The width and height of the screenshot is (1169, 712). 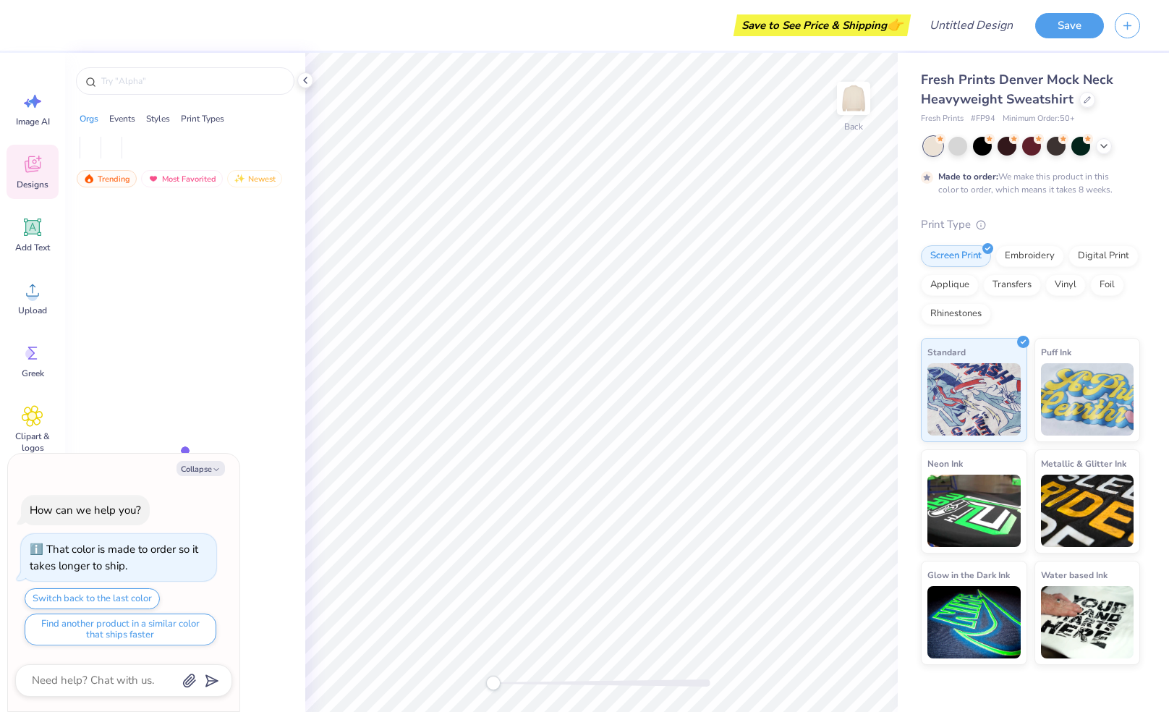 What do you see at coordinates (89, 119) in the screenshot?
I see `div: Orgs` at bounding box center [89, 119].